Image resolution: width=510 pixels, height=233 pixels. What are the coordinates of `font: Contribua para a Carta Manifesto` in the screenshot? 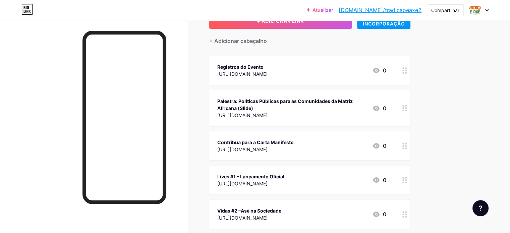 It's located at (256, 142).